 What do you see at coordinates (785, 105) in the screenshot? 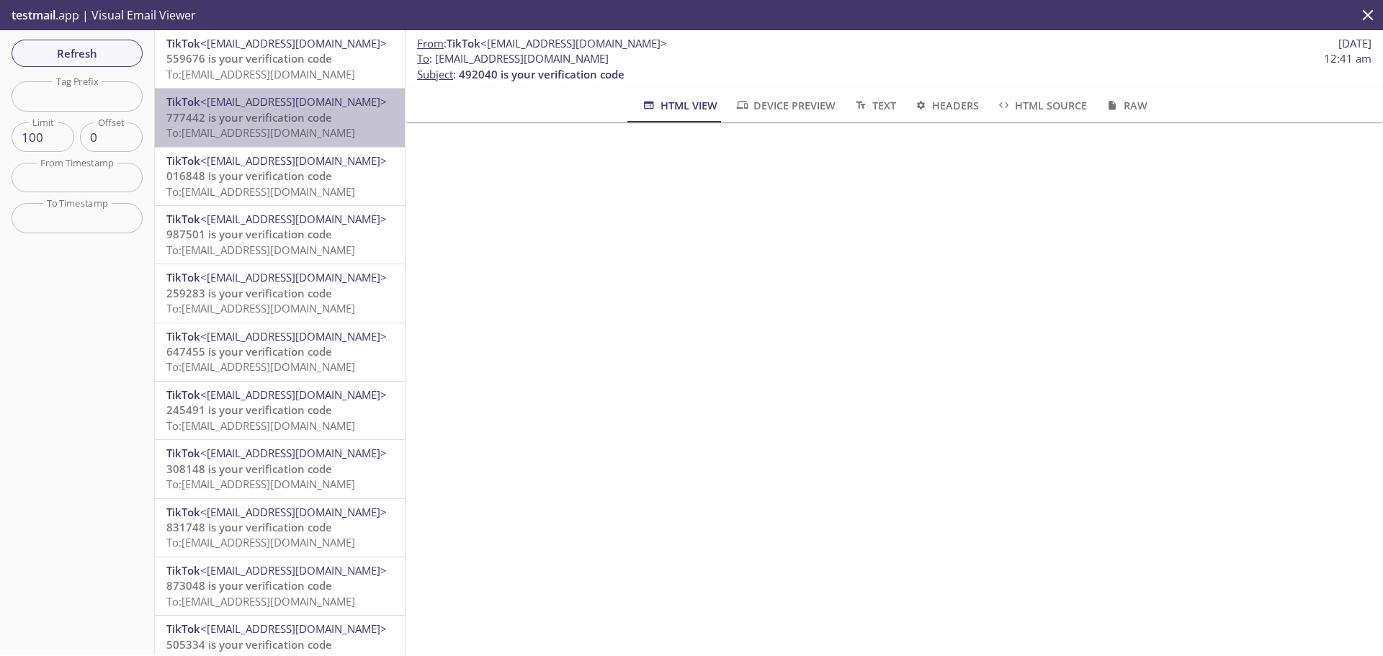
I see `span: Device Preview` at bounding box center [785, 105].